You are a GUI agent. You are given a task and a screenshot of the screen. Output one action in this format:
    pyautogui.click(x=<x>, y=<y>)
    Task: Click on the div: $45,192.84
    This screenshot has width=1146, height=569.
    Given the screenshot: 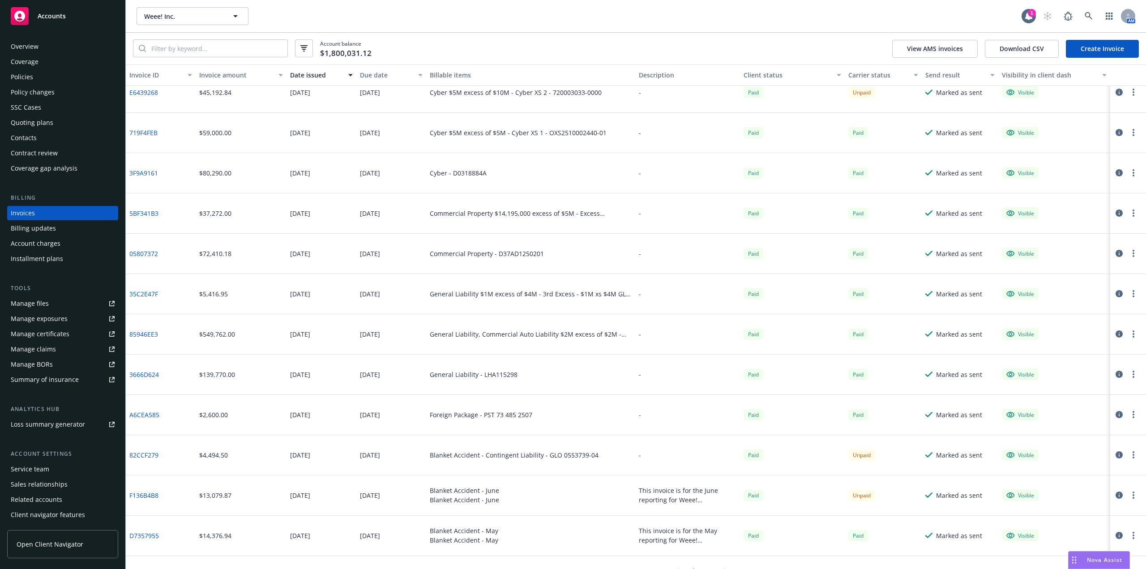 What is the action you would take?
    pyautogui.click(x=215, y=92)
    